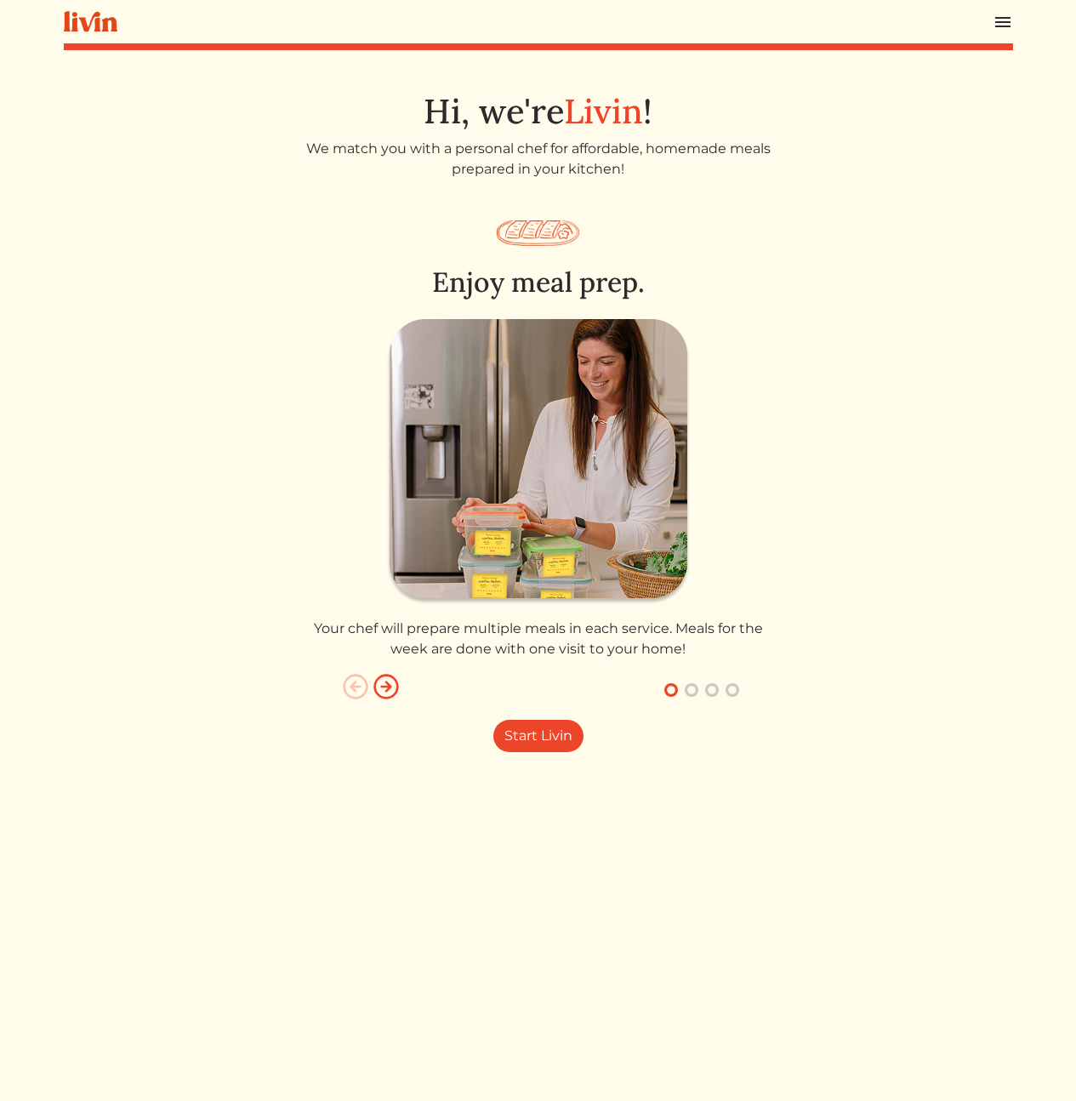  I want to click on a: Start Livin, so click(539, 736).